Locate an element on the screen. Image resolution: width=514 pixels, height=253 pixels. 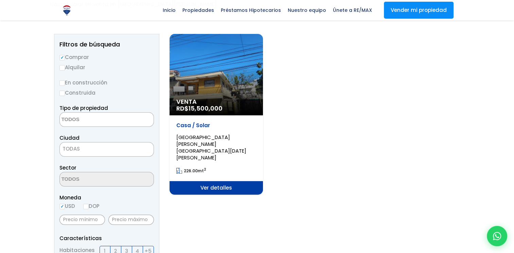
input: Construida is located at coordinates (62, 93).